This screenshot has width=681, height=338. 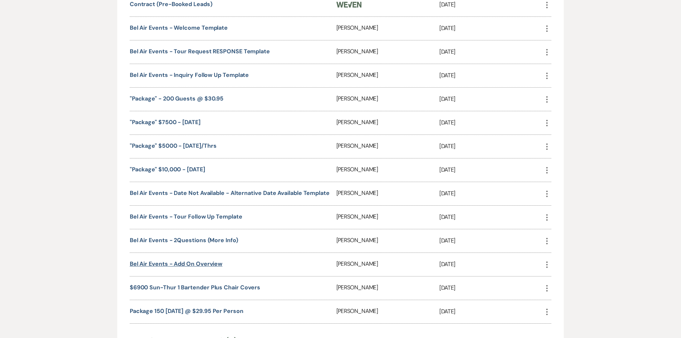 I want to click on a: Bel Air Events - 2Questions (more info), so click(x=184, y=240).